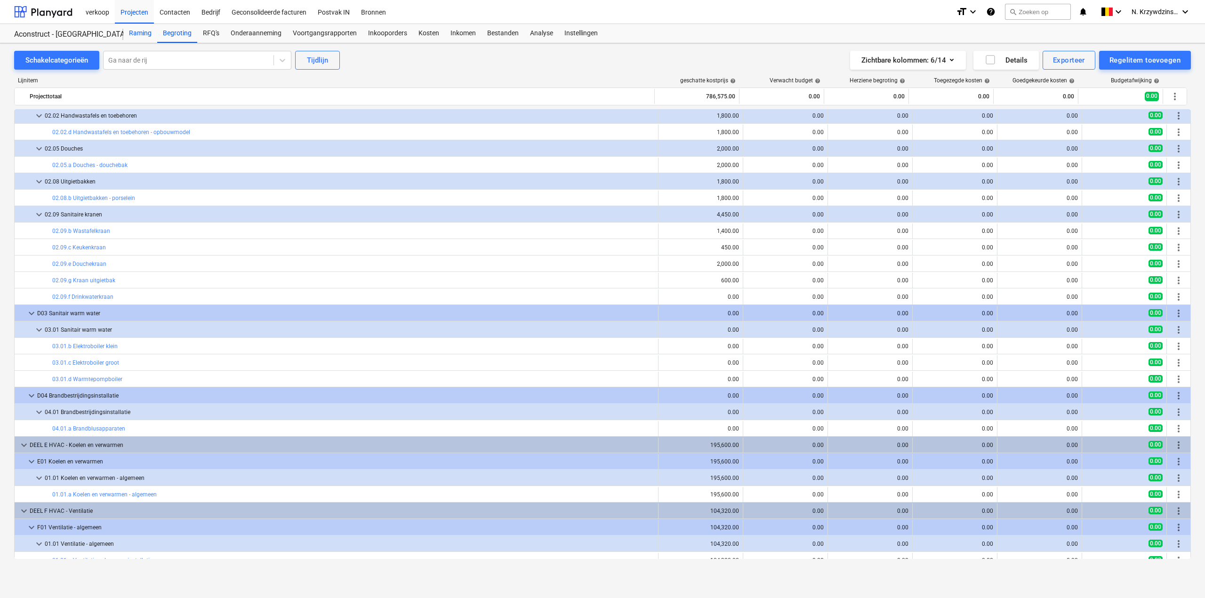 The width and height of the screenshot is (1205, 598). What do you see at coordinates (90, 165) in the screenshot?
I see `a: 02.05.a Douches - douchebak` at bounding box center [90, 165].